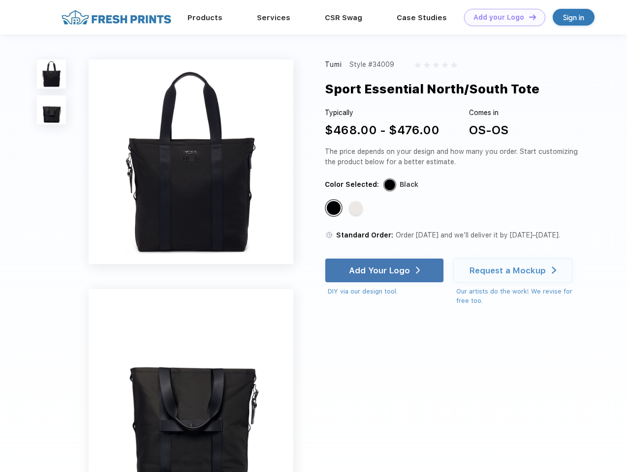  Describe the element at coordinates (386, 292) in the screenshot. I see `div: DIY via our design tool.` at that location.